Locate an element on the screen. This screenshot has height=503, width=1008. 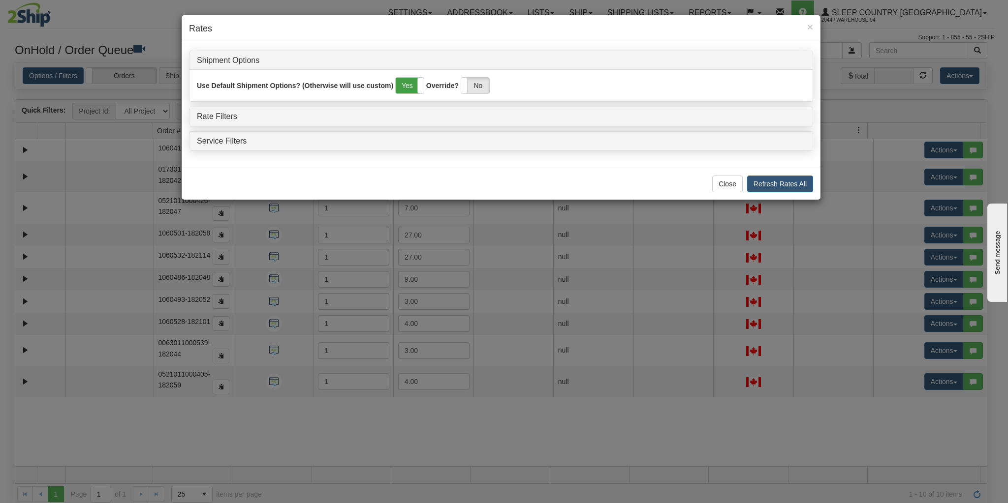
label: Yes is located at coordinates (409, 86).